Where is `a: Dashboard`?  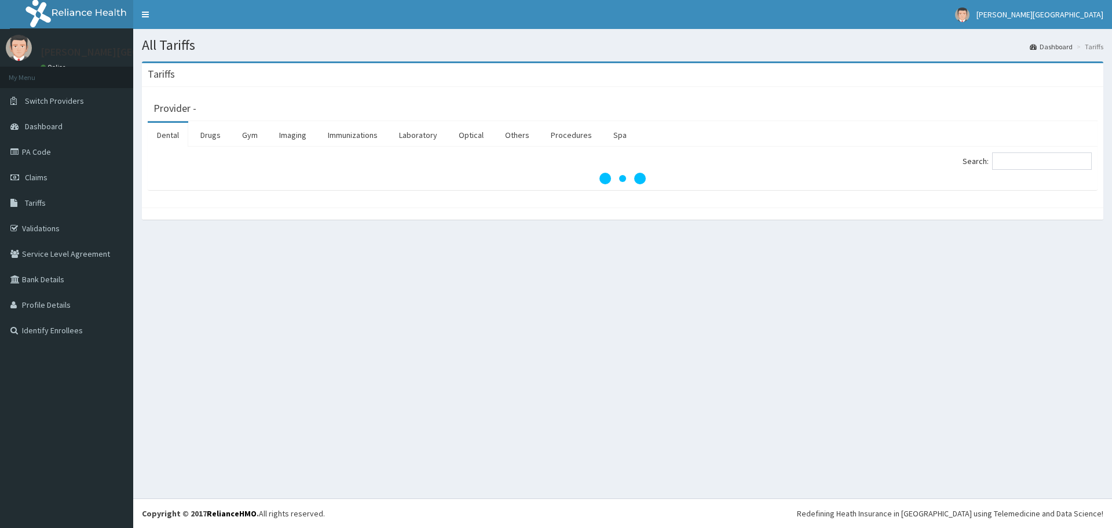
a: Dashboard is located at coordinates (1051, 46).